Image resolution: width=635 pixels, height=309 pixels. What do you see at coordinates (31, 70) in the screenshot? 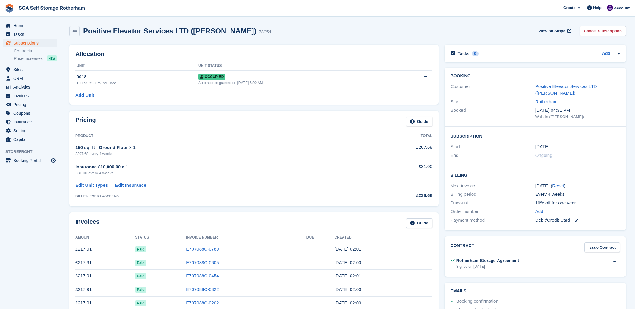
I see `span: Sites` at bounding box center [31, 70].